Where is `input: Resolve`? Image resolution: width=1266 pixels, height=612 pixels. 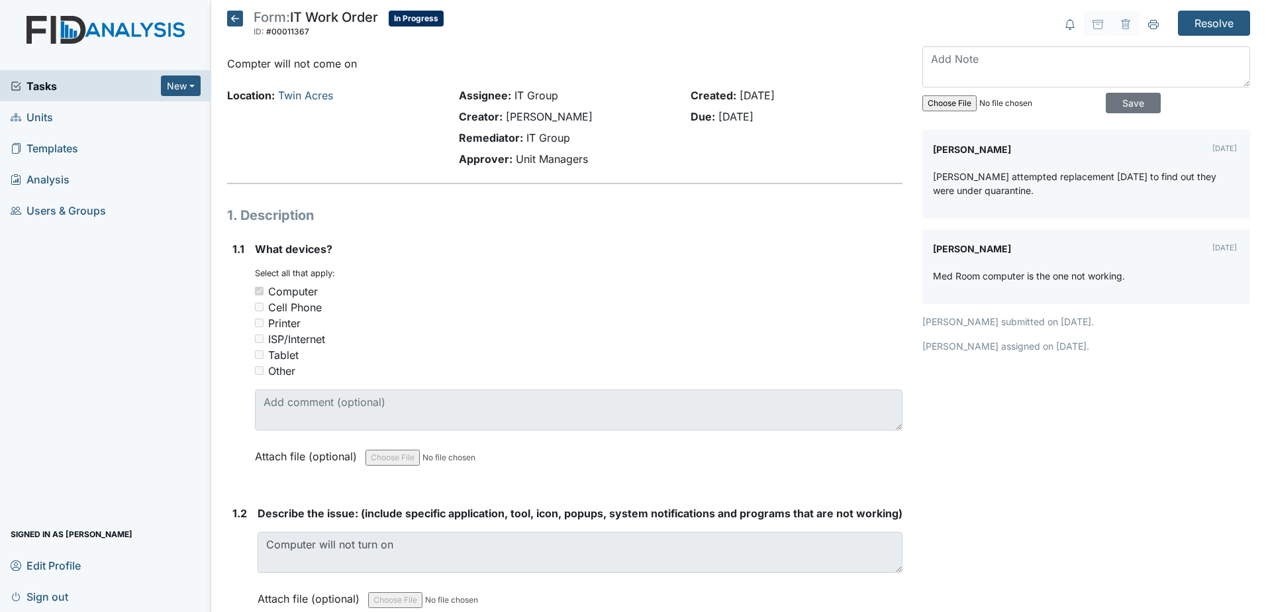 input: Resolve is located at coordinates (1214, 23).